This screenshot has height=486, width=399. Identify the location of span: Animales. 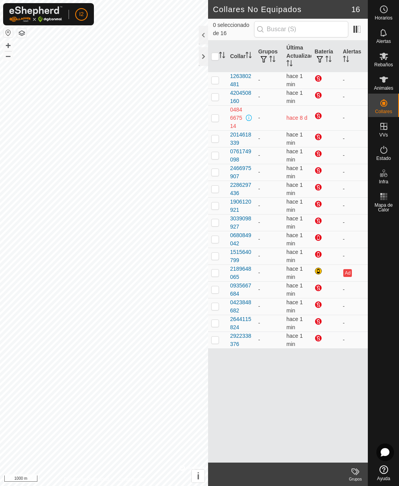
(384, 88).